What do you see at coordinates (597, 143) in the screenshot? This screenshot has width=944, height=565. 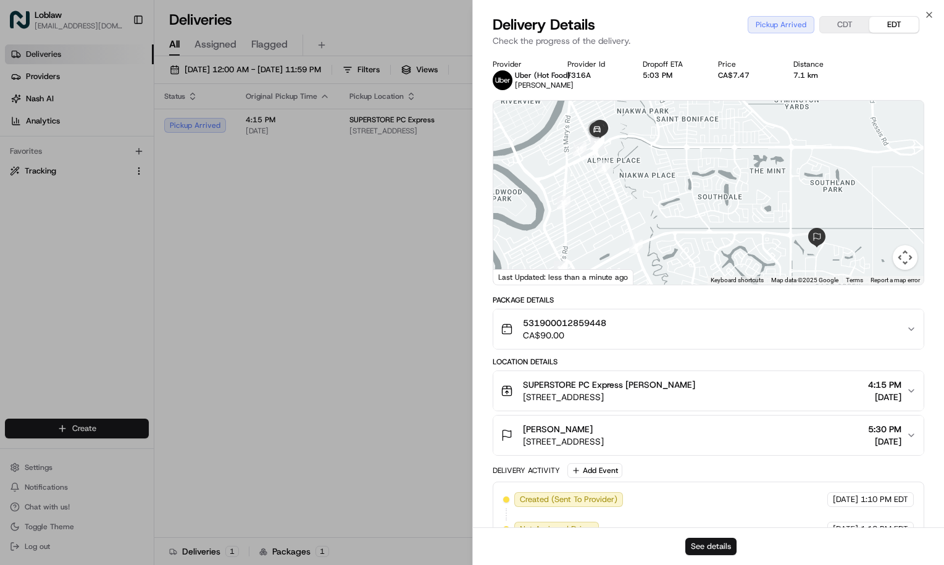 I see `div: 13` at bounding box center [597, 143].